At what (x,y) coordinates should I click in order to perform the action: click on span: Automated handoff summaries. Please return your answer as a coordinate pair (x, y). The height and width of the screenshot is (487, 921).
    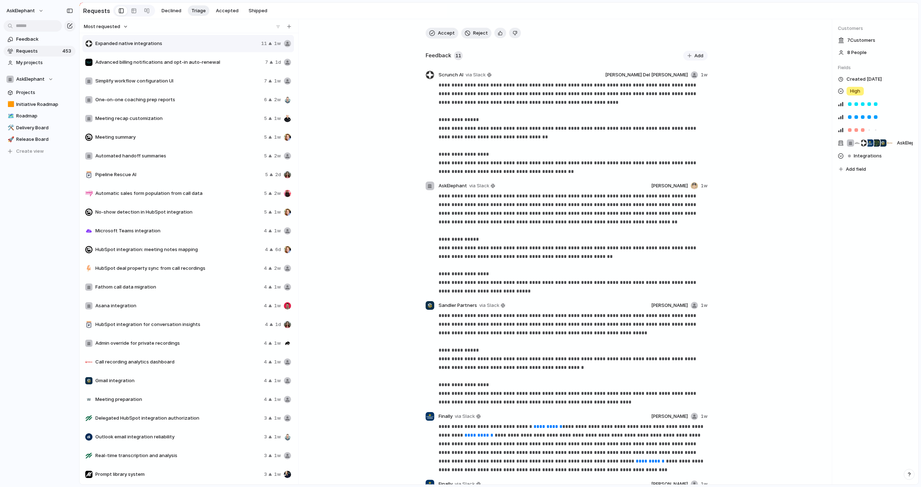
    Looking at the image, I should click on (178, 156).